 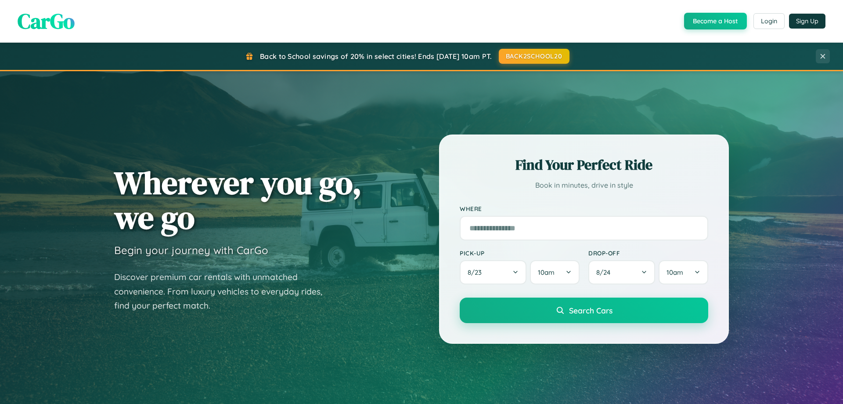 What do you see at coordinates (584, 208) in the screenshot?
I see `label: Where` at bounding box center [584, 208].